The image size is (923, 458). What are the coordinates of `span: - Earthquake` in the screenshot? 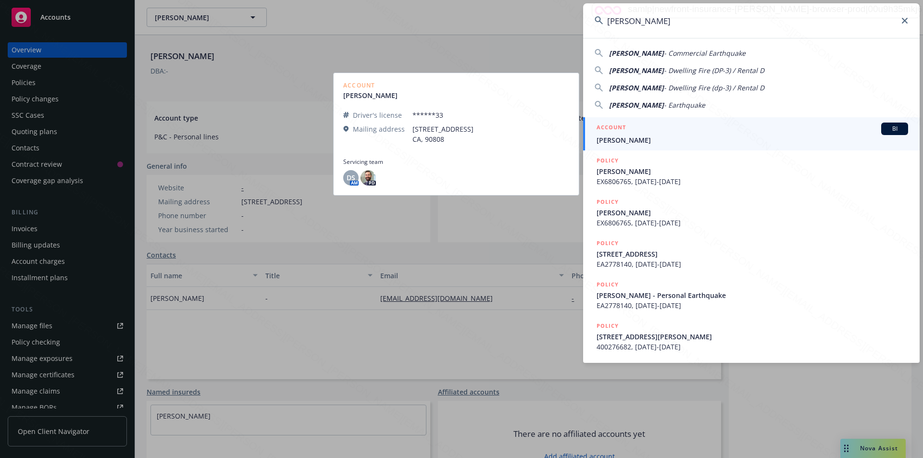 It's located at (685, 105).